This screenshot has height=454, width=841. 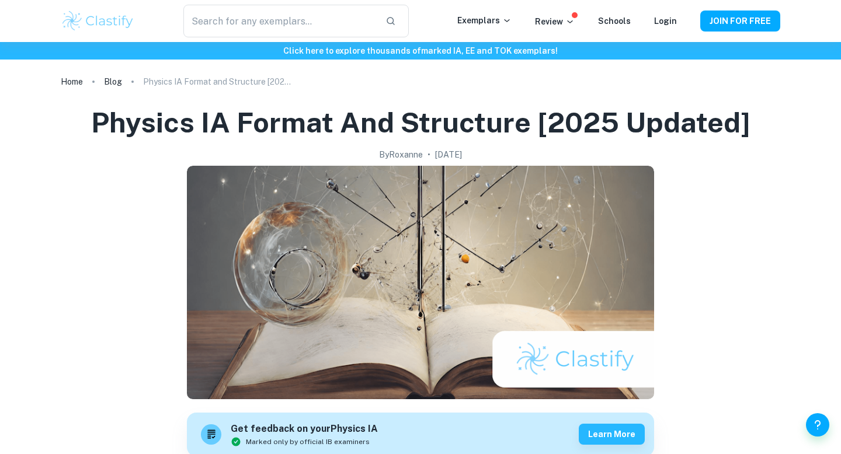 What do you see at coordinates (280, 21) in the screenshot?
I see `input: Search for any exemplars...` at bounding box center [280, 21].